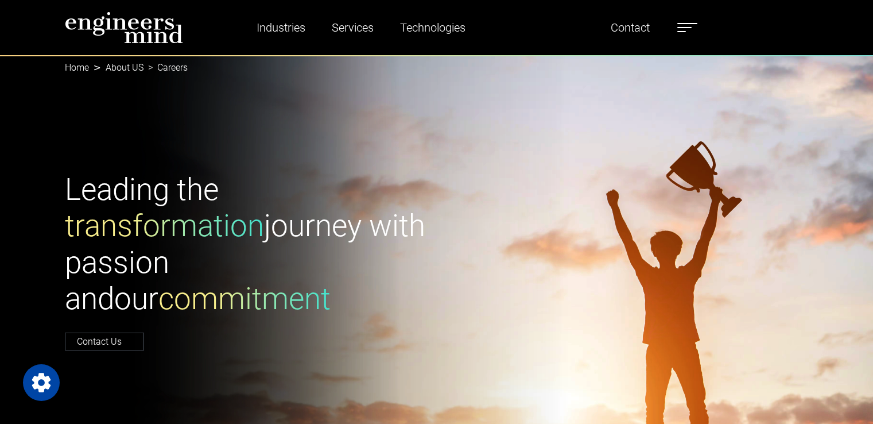 The height and width of the screenshot is (424, 873). What do you see at coordinates (105, 341) in the screenshot?
I see `a: Contact Us` at bounding box center [105, 341].